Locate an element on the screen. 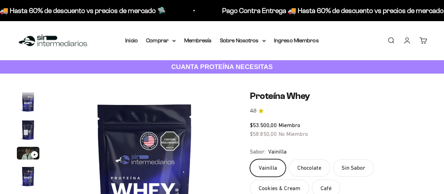 The height and width of the screenshot is (194, 444). span: Vainilla is located at coordinates (277, 151).